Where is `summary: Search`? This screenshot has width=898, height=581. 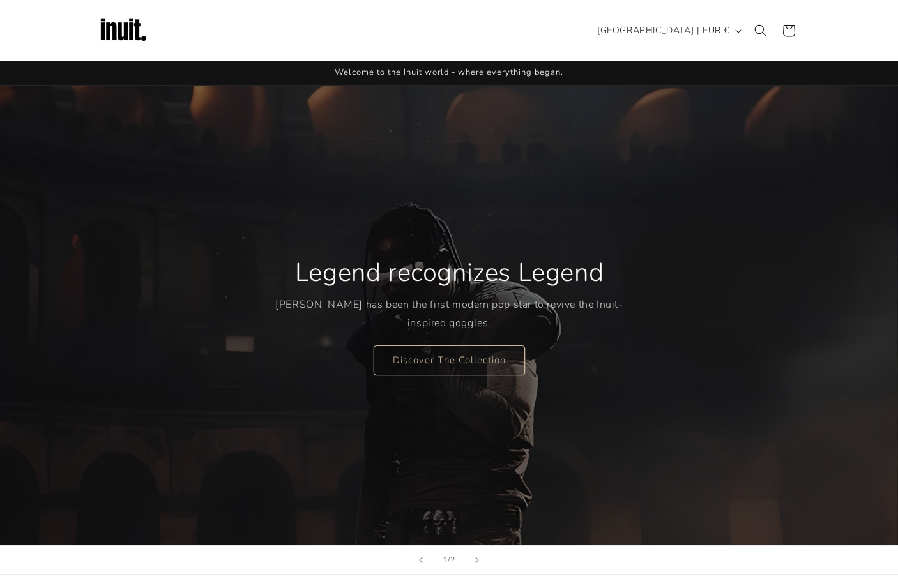
summary: Search is located at coordinates (761, 31).